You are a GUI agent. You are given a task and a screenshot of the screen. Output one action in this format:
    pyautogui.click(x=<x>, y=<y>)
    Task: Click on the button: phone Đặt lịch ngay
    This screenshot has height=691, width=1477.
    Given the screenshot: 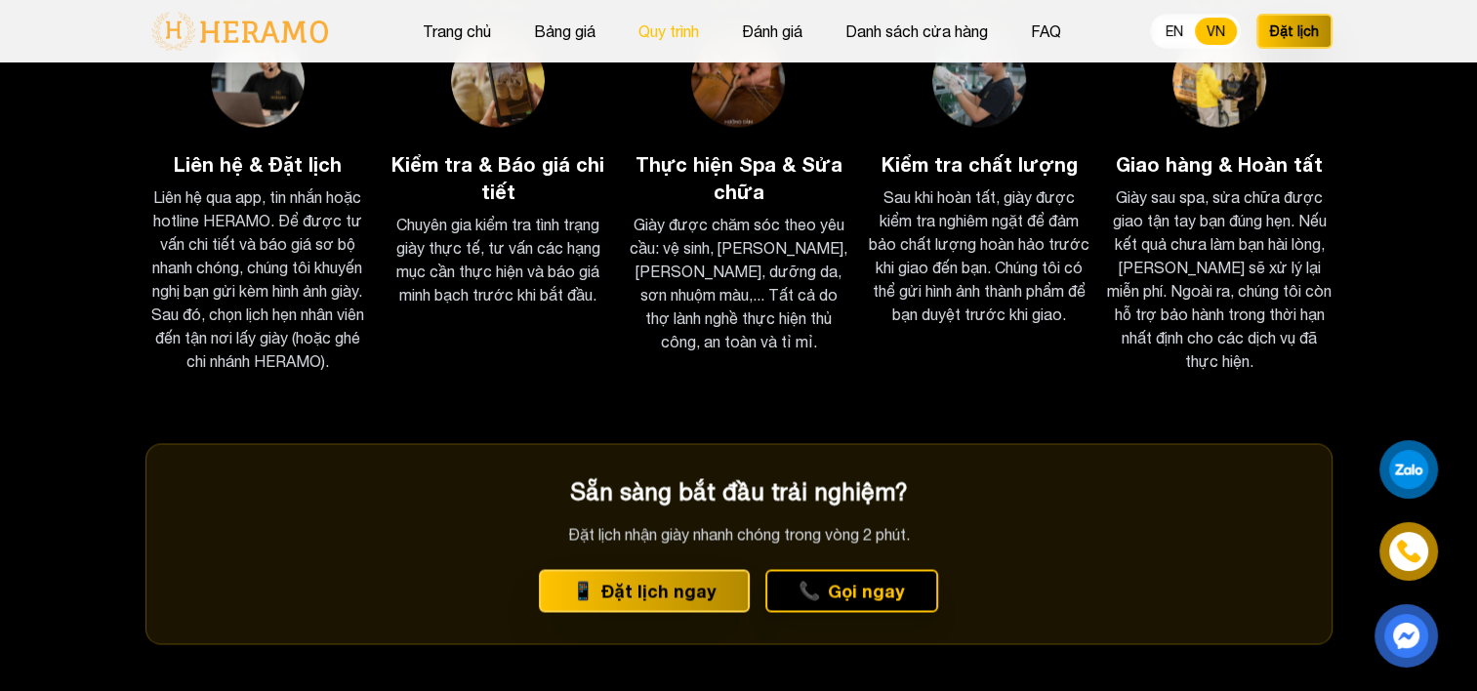 What is the action you would take?
    pyautogui.click(x=644, y=591)
    